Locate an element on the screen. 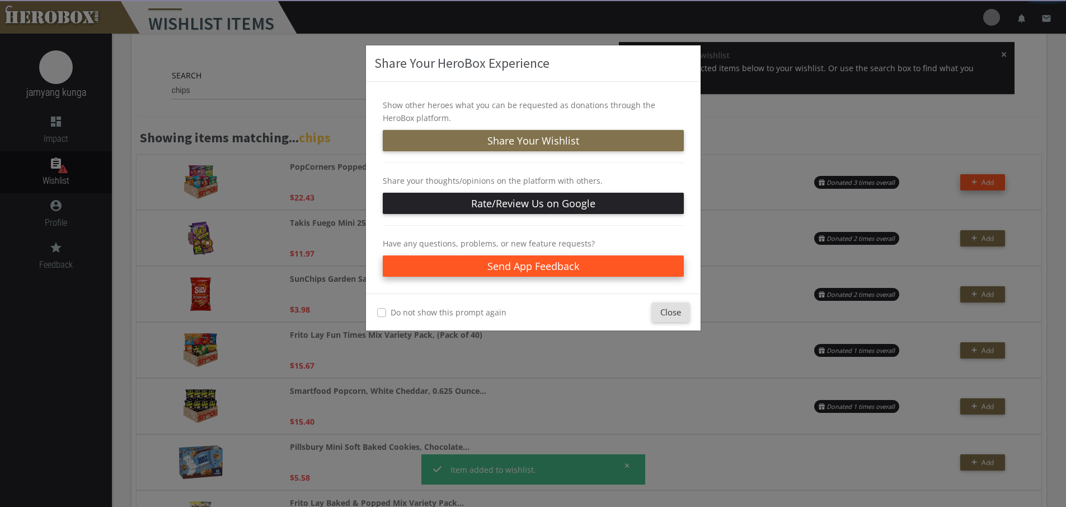 This screenshot has width=1066, height=507. p: Show other heroes what you can be requested as donations through the HeroBox platform. is located at coordinates (533, 111).